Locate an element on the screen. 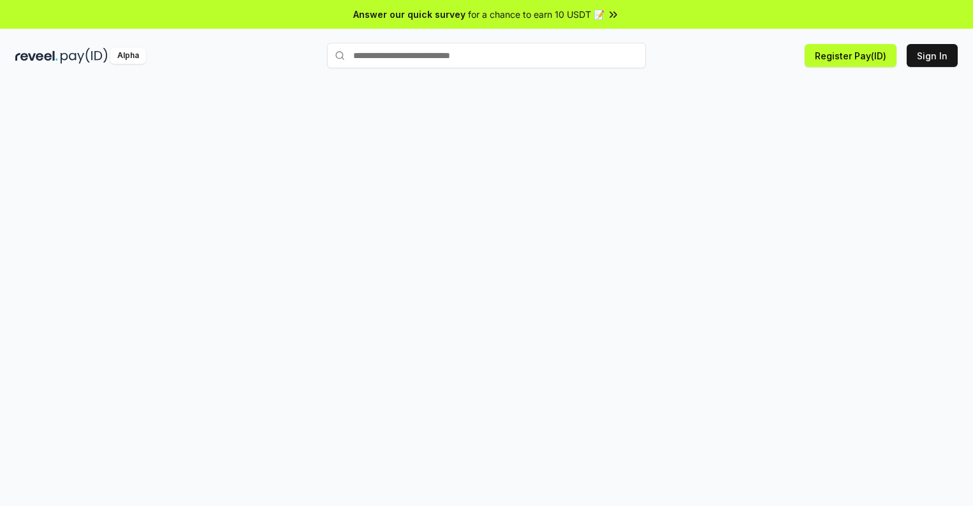  span: for a chance to earn 10 USDT 📝 is located at coordinates (536, 14).